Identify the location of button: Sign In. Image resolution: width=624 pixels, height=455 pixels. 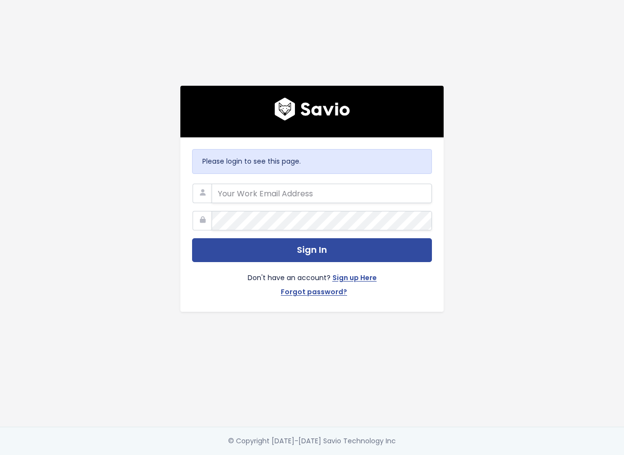
(312, 250).